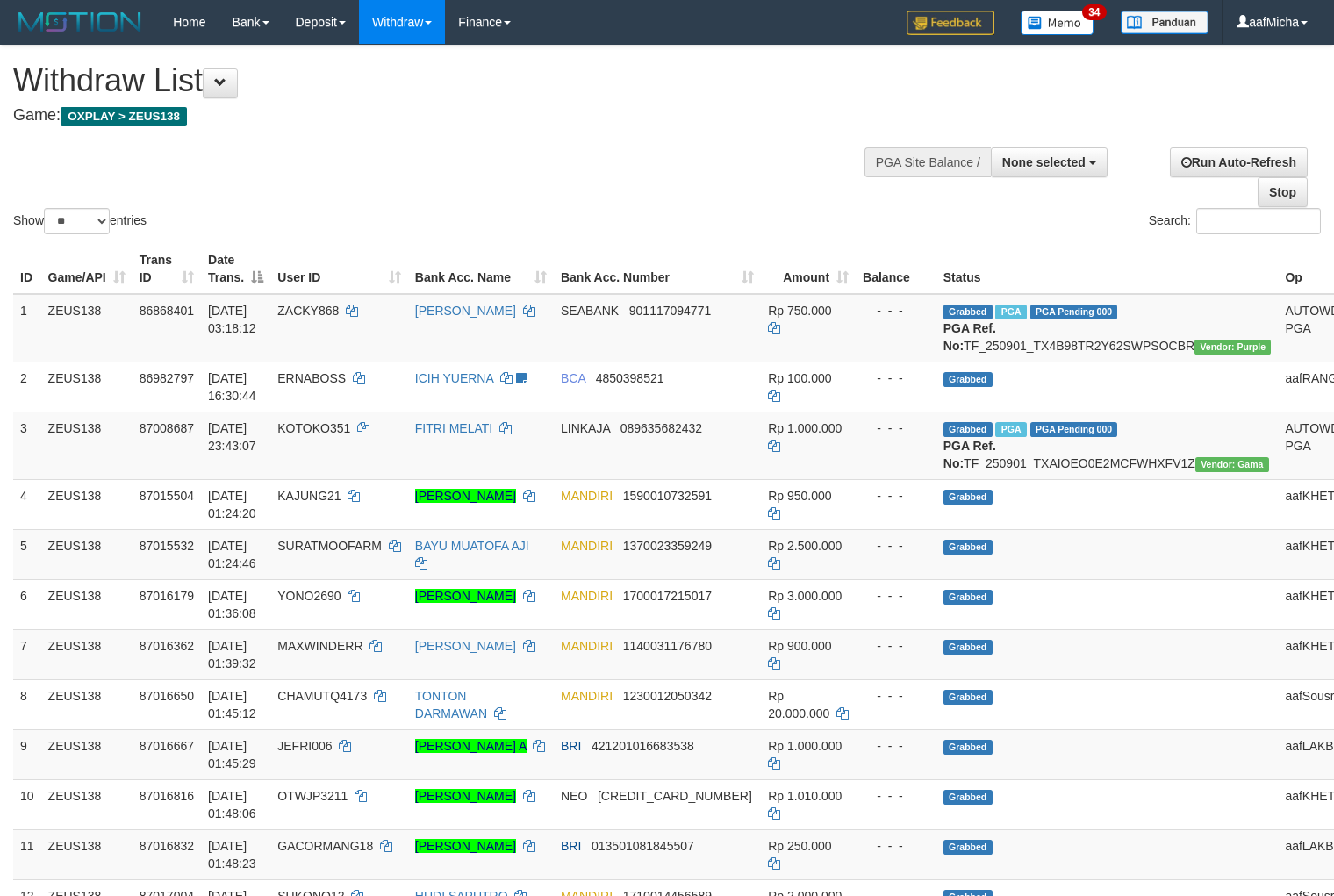  I want to click on span: MAXWINDERR, so click(319, 645).